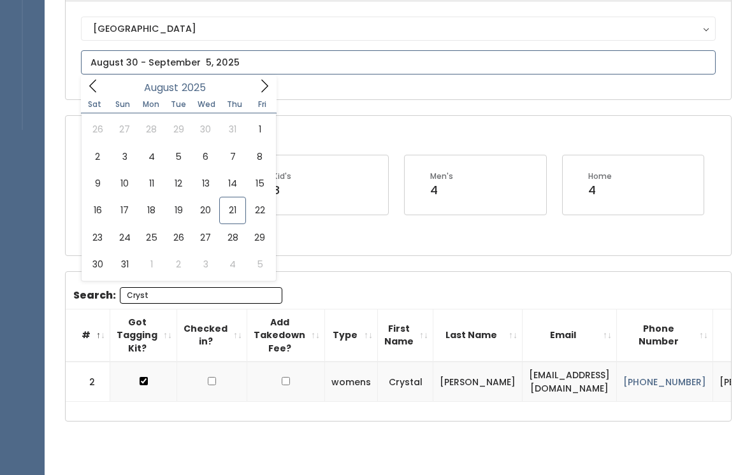 Image resolution: width=752 pixels, height=475 pixels. I want to click on span: July 26, 2025, so click(97, 129).